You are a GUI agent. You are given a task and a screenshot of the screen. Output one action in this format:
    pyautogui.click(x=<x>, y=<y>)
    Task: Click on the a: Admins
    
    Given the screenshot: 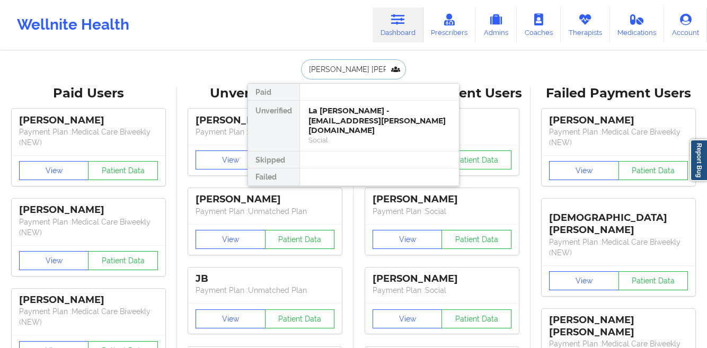 What is the action you would take?
    pyautogui.click(x=496, y=25)
    